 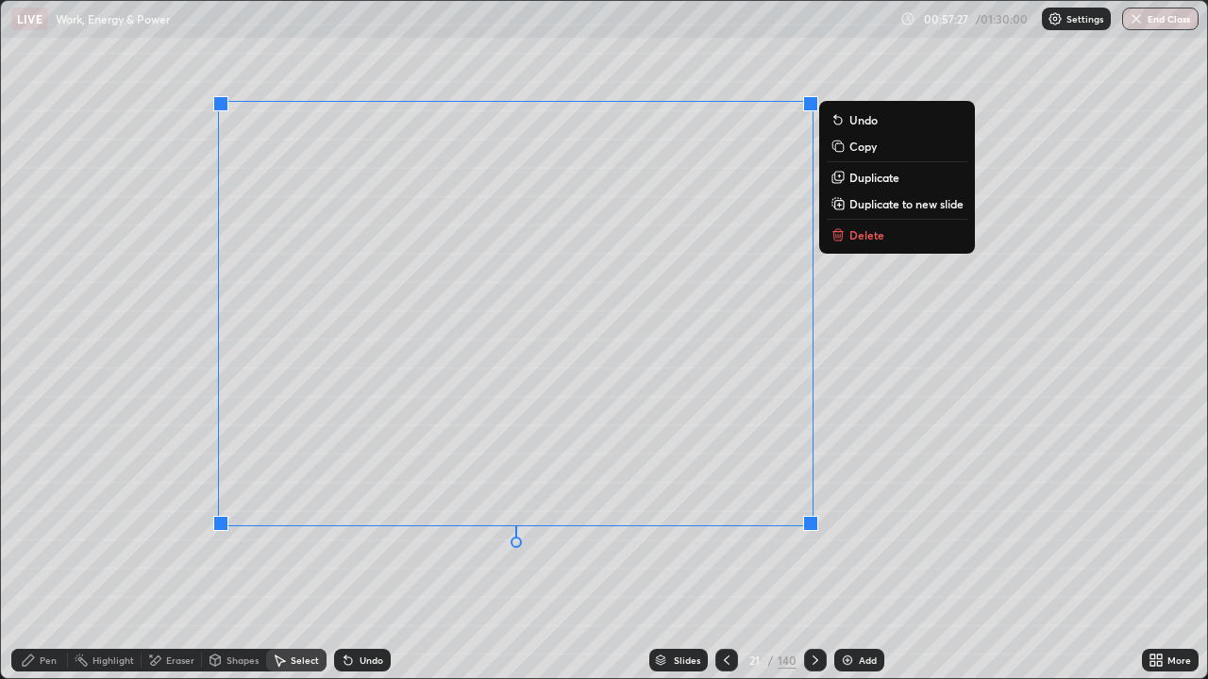 I want to click on p: Delete, so click(x=866, y=235).